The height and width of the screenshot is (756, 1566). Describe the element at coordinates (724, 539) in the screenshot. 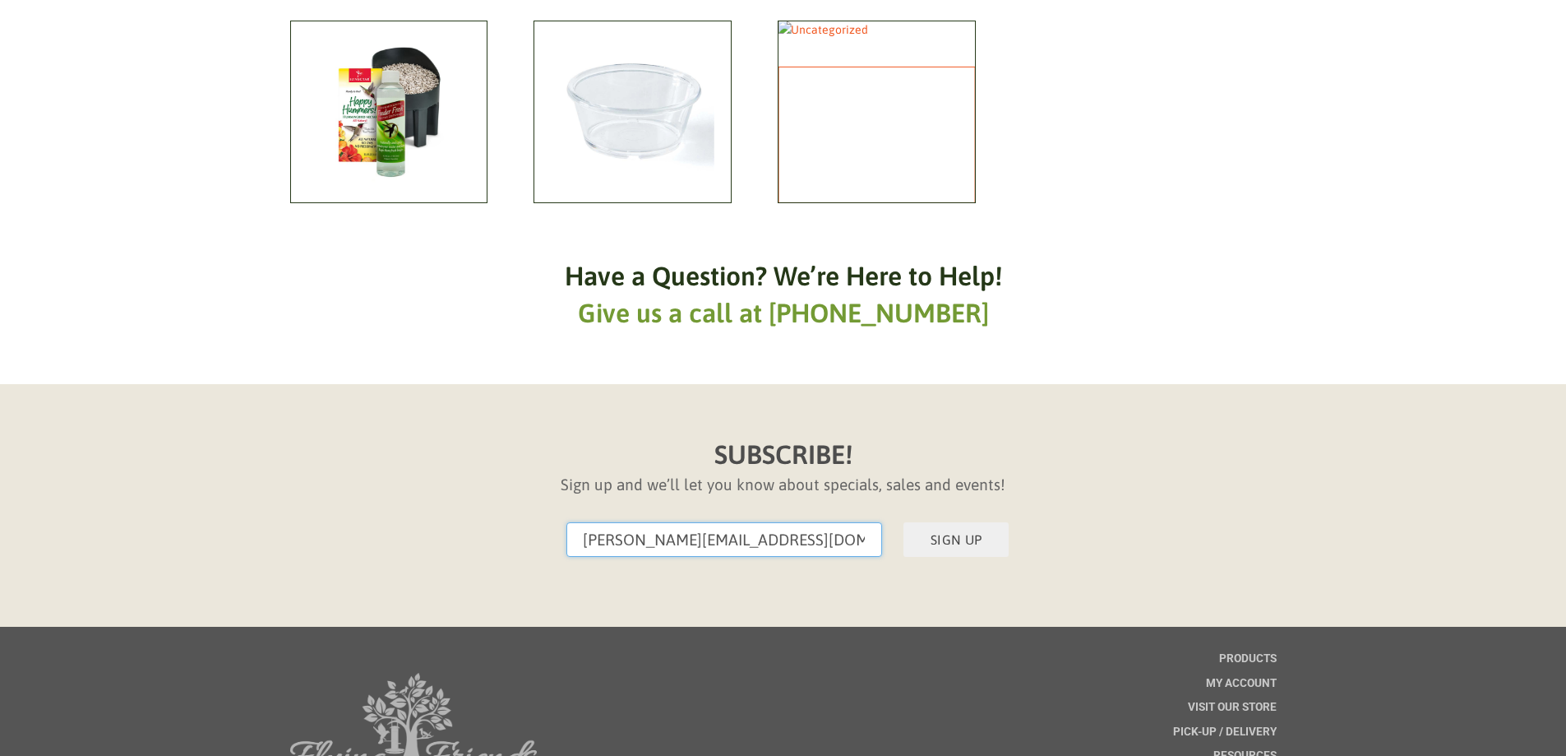

I see `input: email@email.com` at that location.